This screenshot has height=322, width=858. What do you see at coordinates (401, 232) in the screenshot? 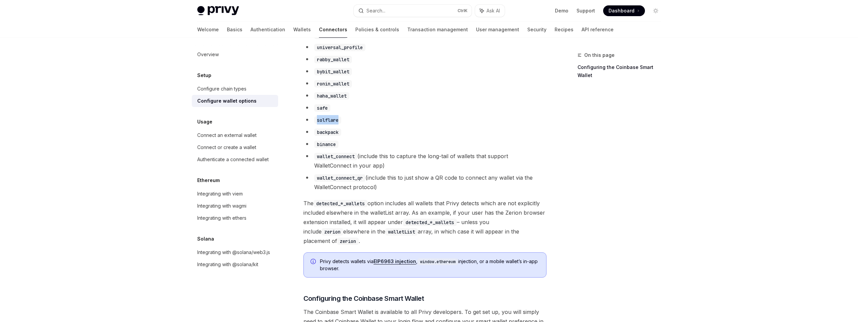
I see `code: walletList` at bounding box center [401, 232].